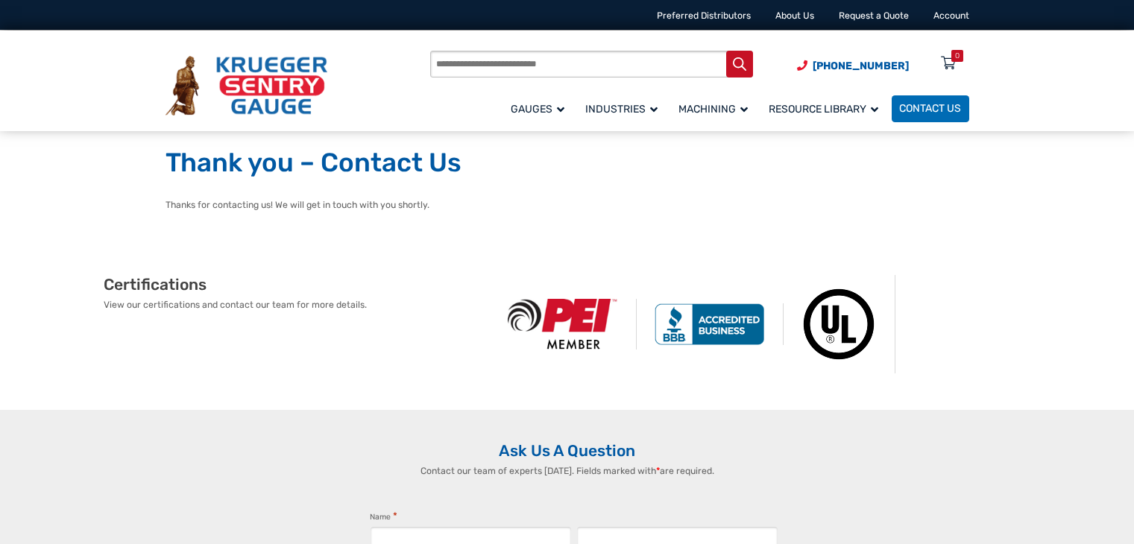 The image size is (1134, 544). Describe the element at coordinates (716, 108) in the screenshot. I see `a: Machining` at that location.